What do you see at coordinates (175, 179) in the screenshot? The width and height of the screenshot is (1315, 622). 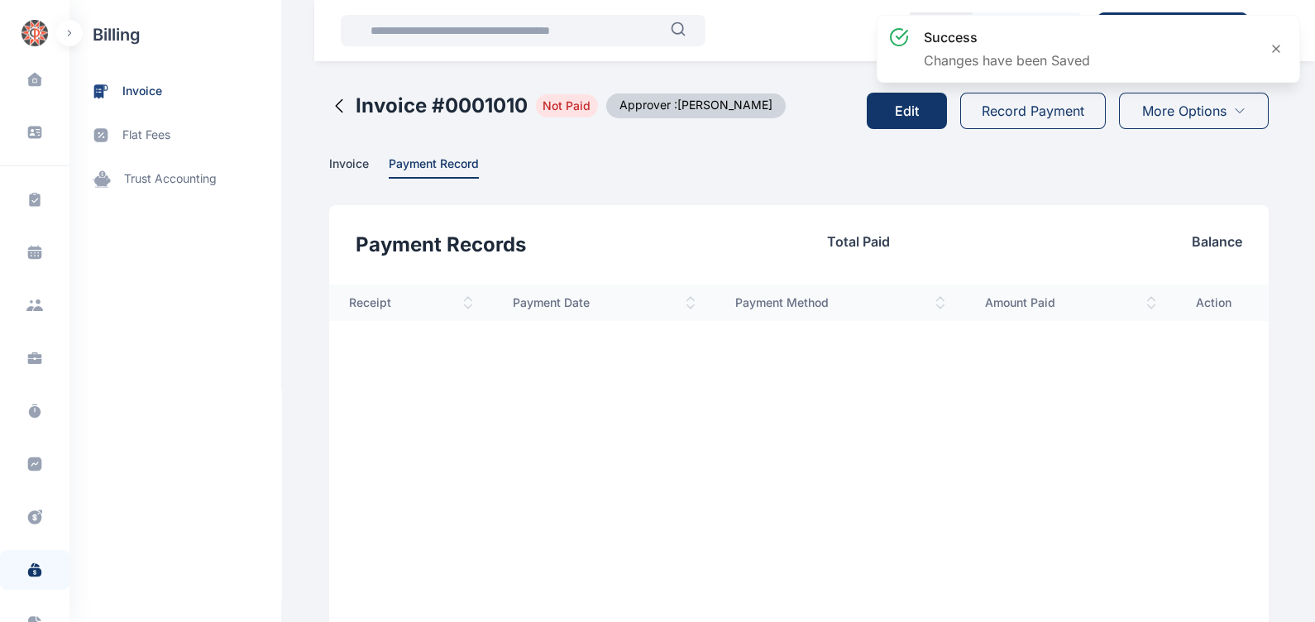 I see `a: trust accounting` at bounding box center [175, 179].